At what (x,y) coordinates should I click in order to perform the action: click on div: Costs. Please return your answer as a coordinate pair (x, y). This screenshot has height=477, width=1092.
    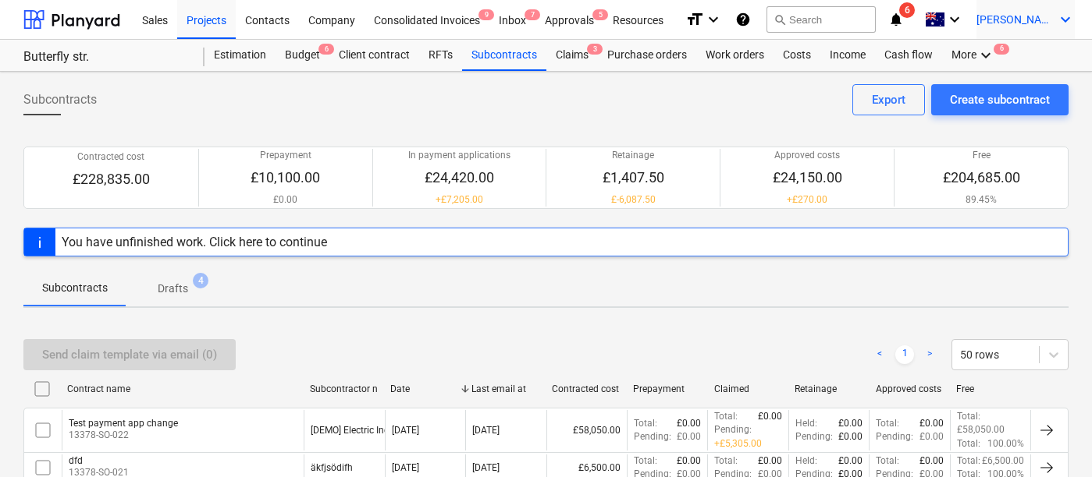
    Looking at the image, I should click on (797, 55).